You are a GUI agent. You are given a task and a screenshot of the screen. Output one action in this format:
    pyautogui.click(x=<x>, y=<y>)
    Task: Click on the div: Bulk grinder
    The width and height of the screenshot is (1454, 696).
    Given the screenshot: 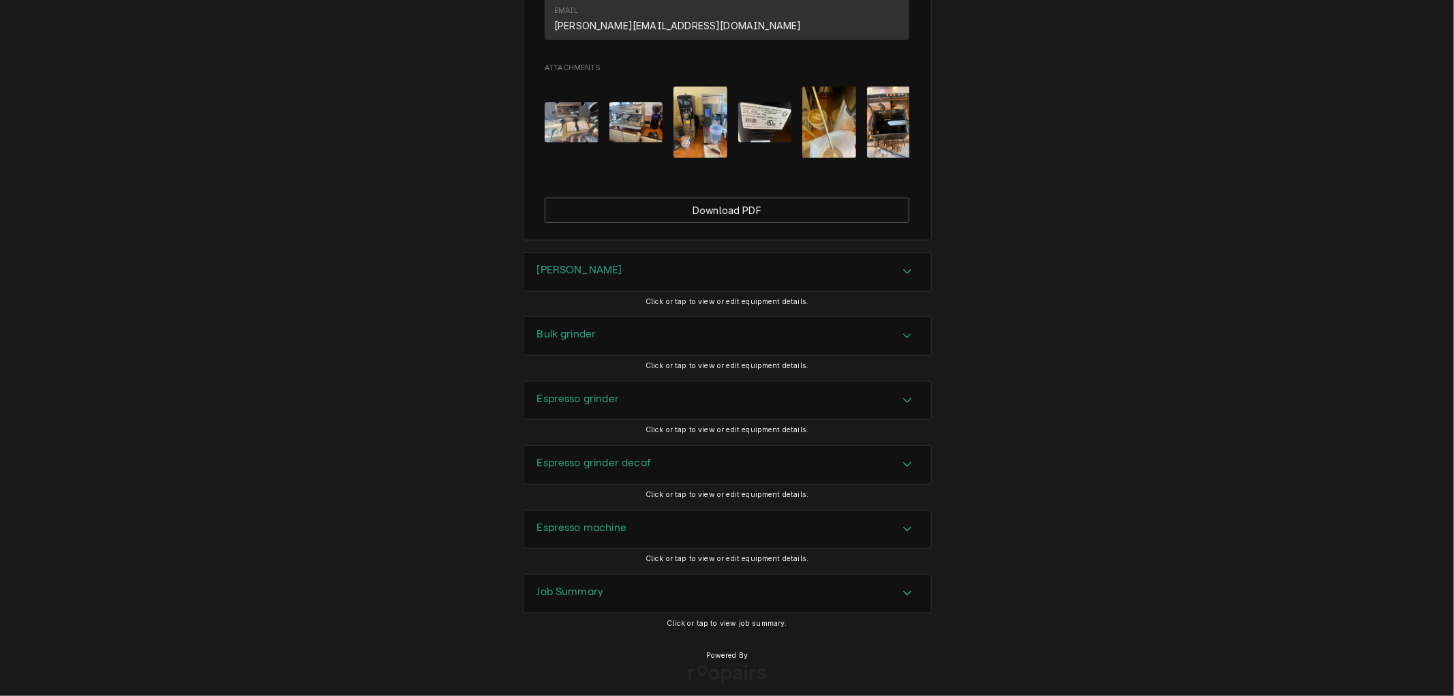 What is the action you would take?
    pyautogui.click(x=727, y=336)
    